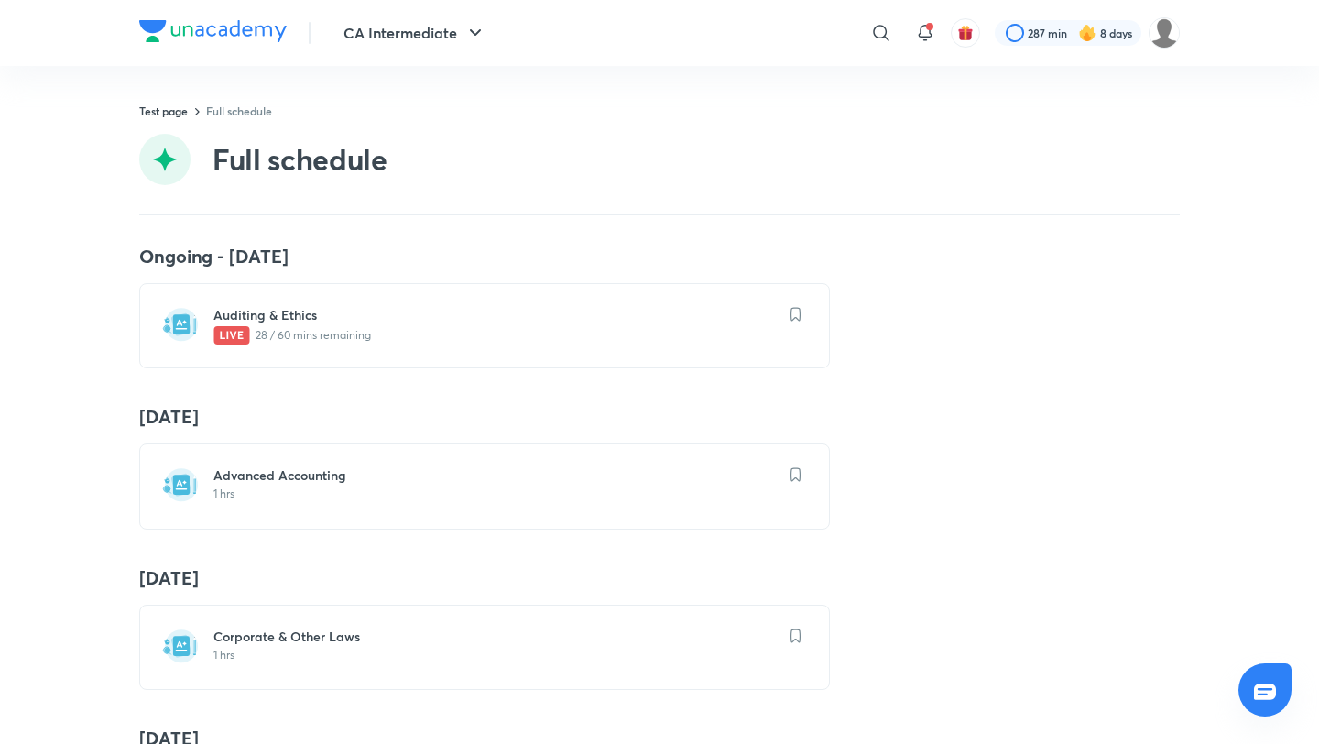 Image resolution: width=1319 pixels, height=744 pixels. I want to click on h6: Auditing & Ethics, so click(495, 315).